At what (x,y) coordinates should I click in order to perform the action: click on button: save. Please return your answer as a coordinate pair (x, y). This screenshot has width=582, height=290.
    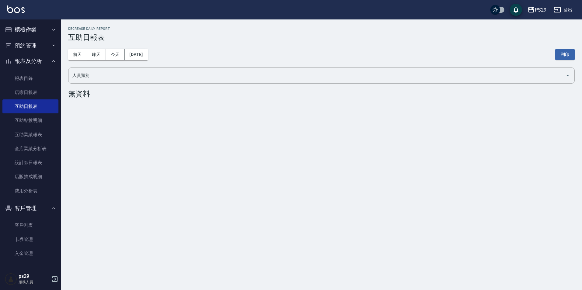
    Looking at the image, I should click on (516, 10).